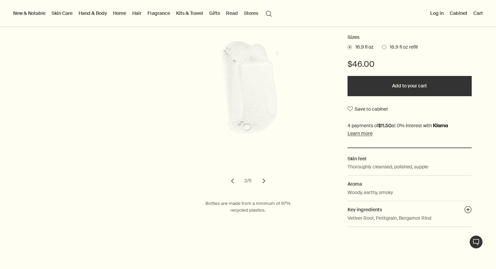 The height and width of the screenshot is (269, 496). Describe the element at coordinates (410, 86) in the screenshot. I see `button: Add to your cart - $46.00` at that location.